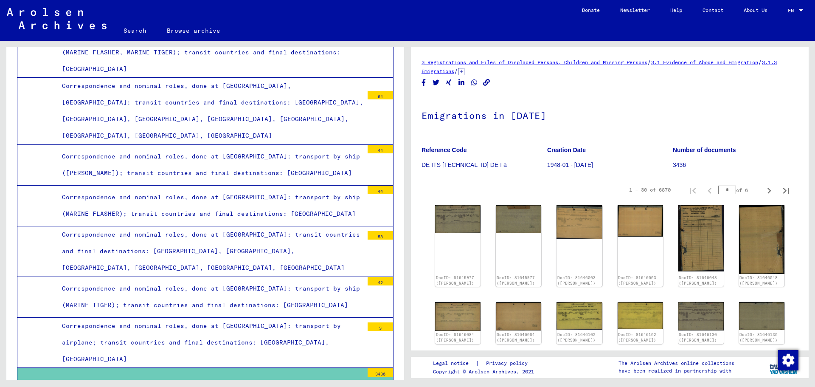 The height and width of the screenshot is (387, 815). What do you see at coordinates (784, 367) in the screenshot?
I see `img: yv_logo.png` at bounding box center [784, 367].